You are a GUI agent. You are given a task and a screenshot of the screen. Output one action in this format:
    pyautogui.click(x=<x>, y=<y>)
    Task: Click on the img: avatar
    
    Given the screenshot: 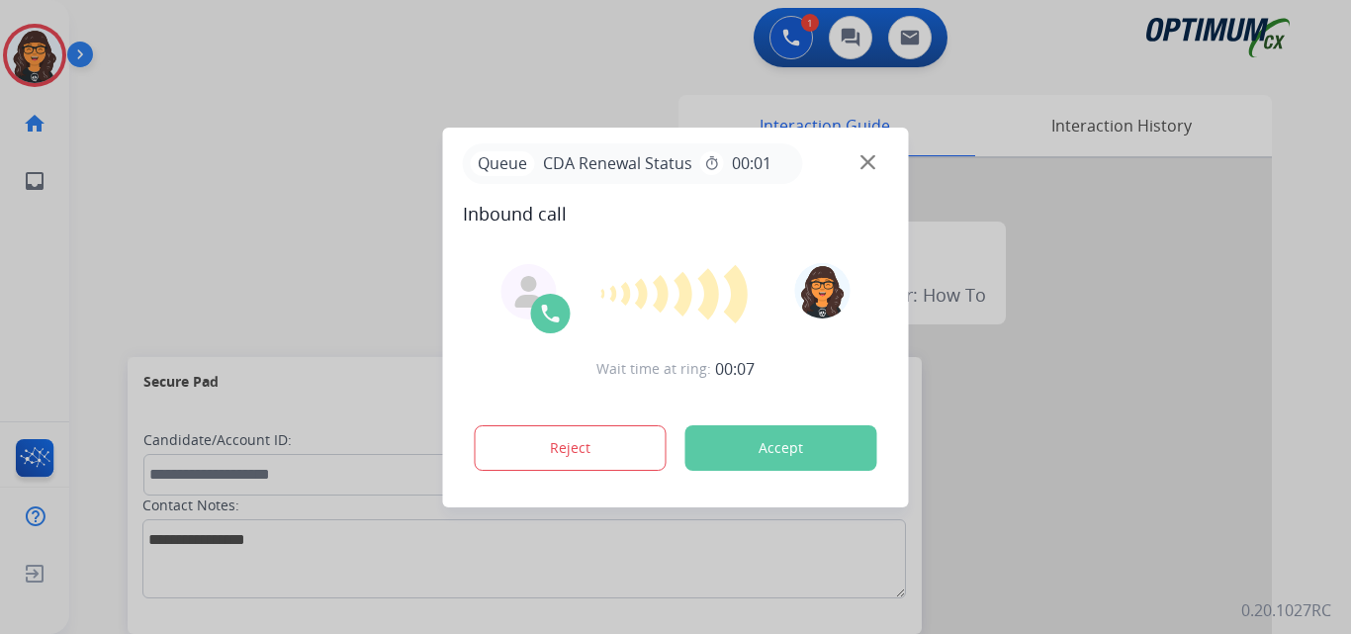 What is the action you would take?
    pyautogui.click(x=822, y=291)
    